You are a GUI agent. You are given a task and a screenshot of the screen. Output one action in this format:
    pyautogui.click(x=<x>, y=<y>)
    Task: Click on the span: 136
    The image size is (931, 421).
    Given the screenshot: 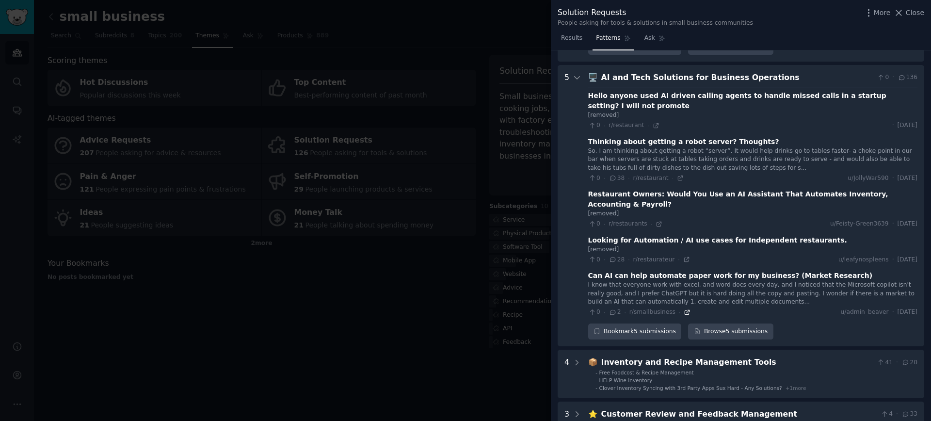 What is the action you would take?
    pyautogui.click(x=907, y=78)
    